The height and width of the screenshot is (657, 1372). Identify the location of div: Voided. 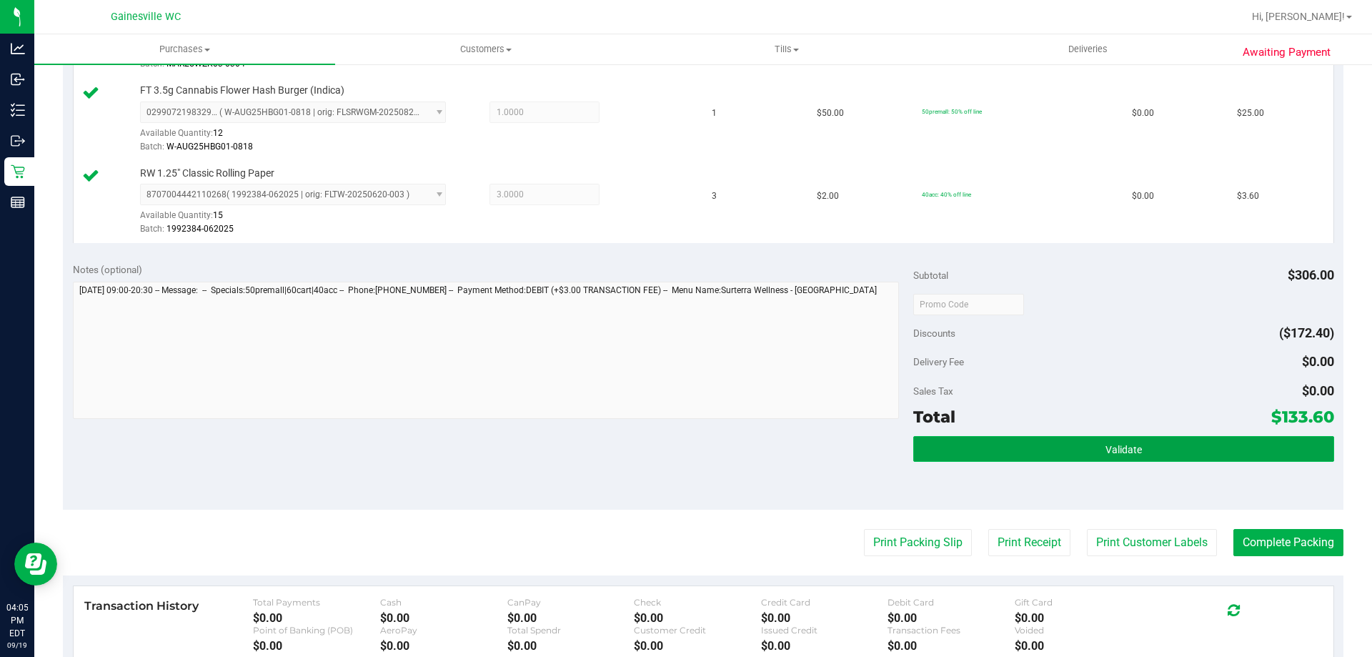
(1078, 630).